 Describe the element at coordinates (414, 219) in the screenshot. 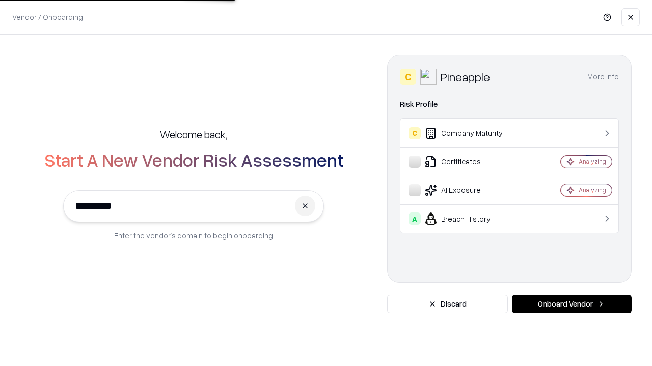

I see `div: A` at that location.